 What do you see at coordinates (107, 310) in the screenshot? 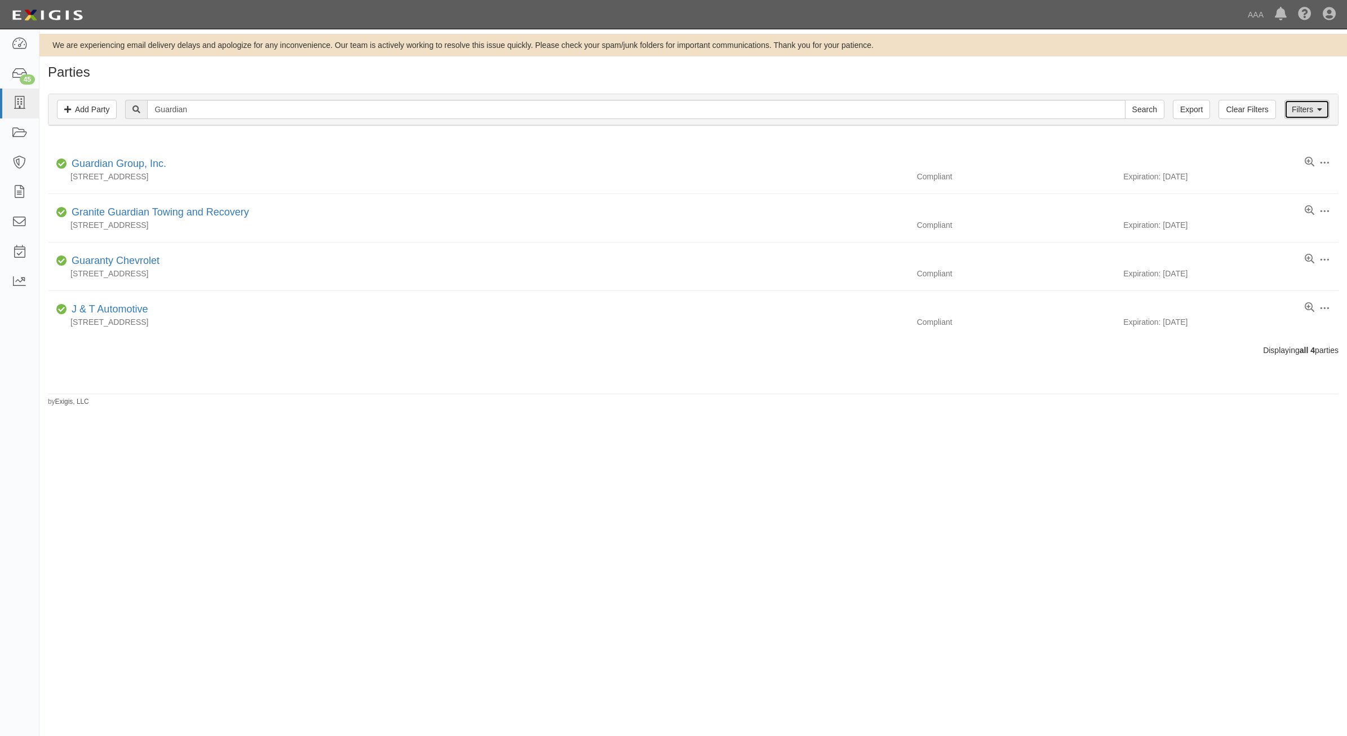
I see `div: J & T Automotive` at bounding box center [107, 310].